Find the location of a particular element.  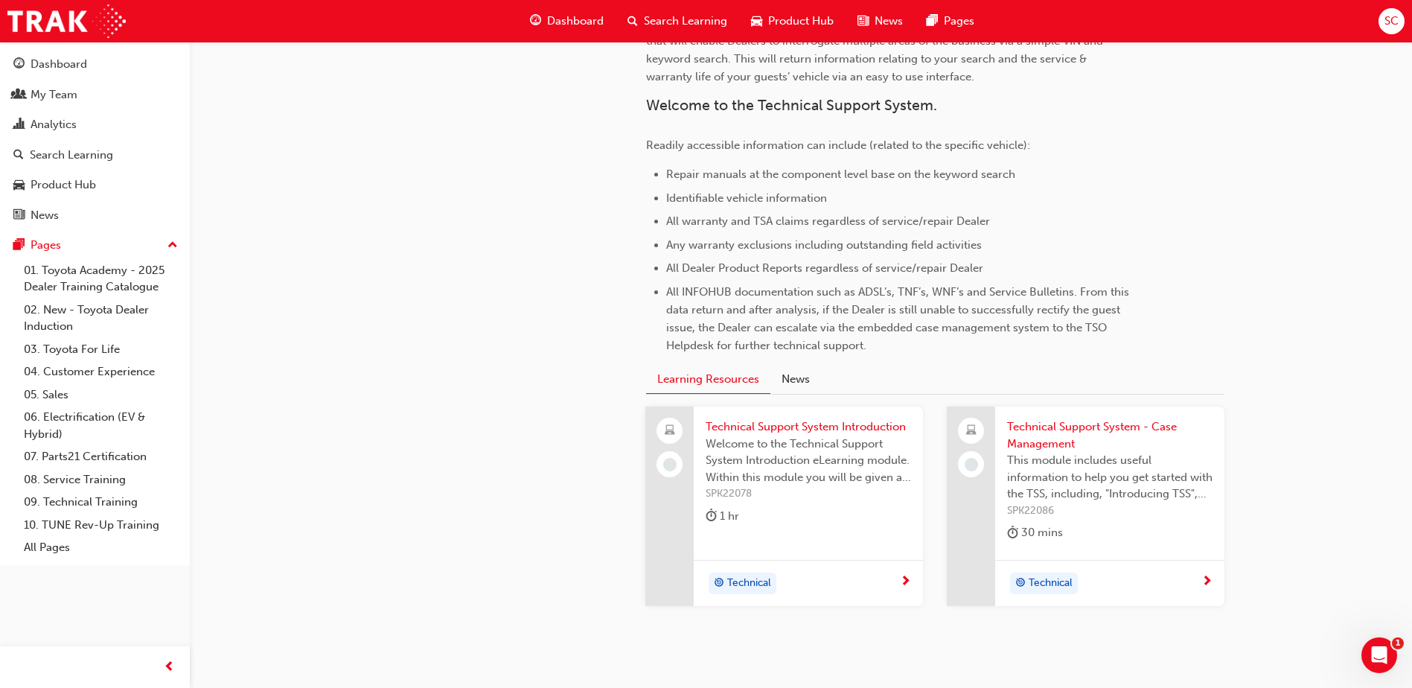

span: All INFOHUB documentation such as ADSL’s, TNF’s, WNF’s and Service Bulletins. From this data retu... is located at coordinates (899, 318).